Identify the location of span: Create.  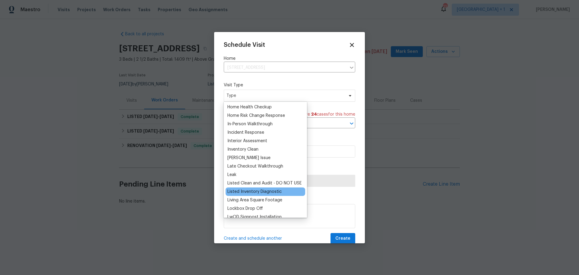
(343, 238).